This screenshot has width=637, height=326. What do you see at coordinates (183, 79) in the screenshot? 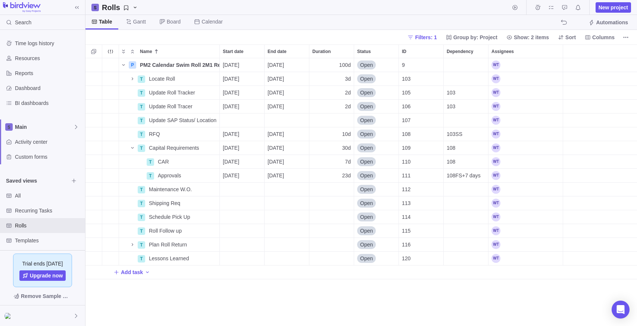
I see `div: Locate Roll` at bounding box center [183, 79].